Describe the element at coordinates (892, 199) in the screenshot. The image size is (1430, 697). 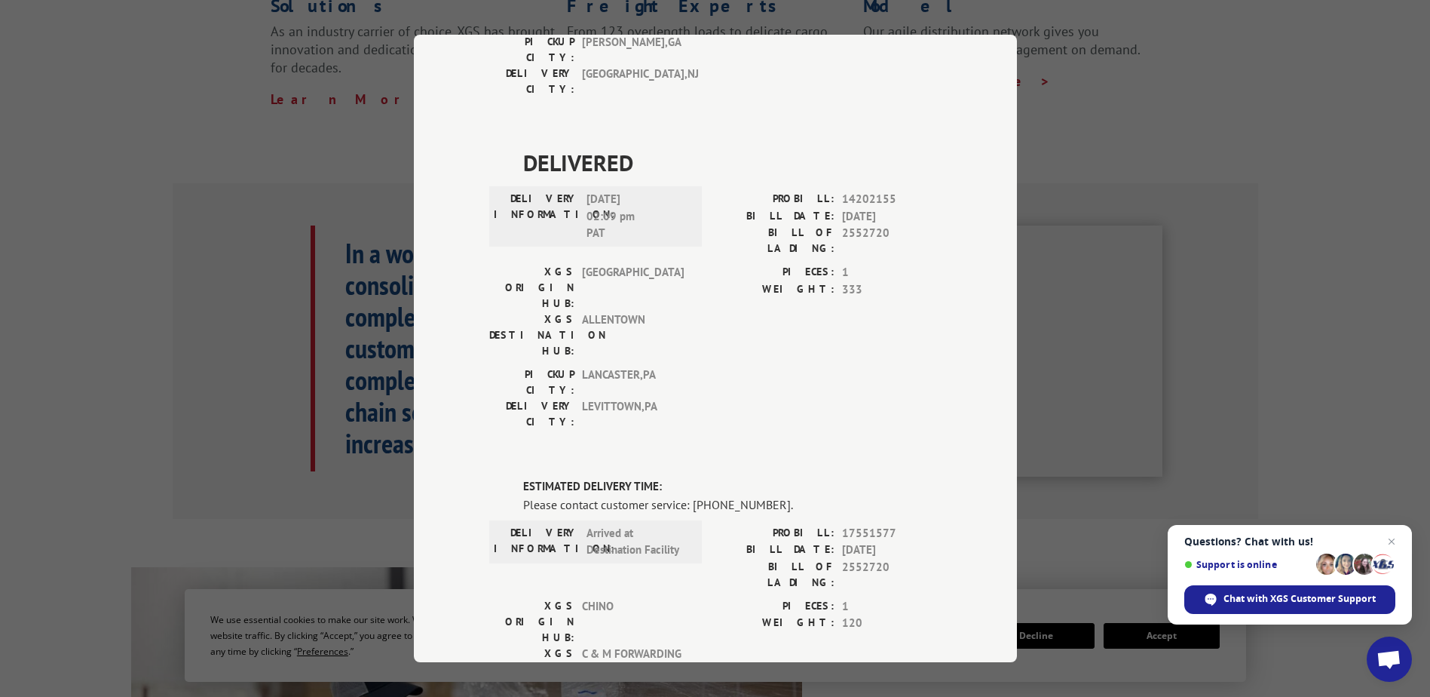
I see `span: 14202155` at that location.